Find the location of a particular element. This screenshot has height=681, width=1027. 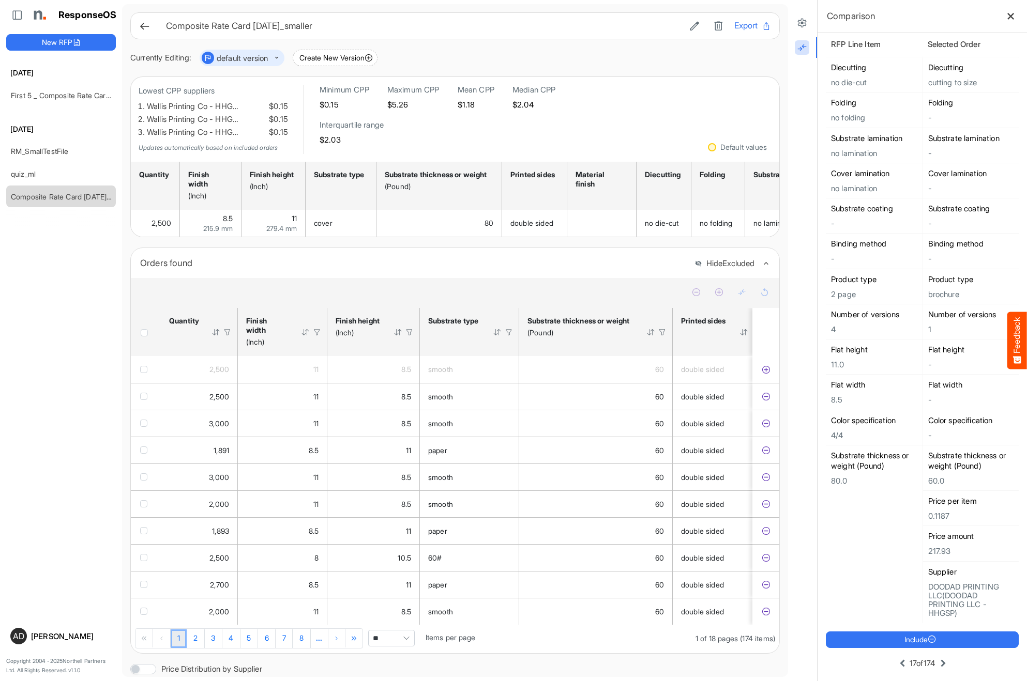

h6: Minimum CPP is located at coordinates (344, 90).